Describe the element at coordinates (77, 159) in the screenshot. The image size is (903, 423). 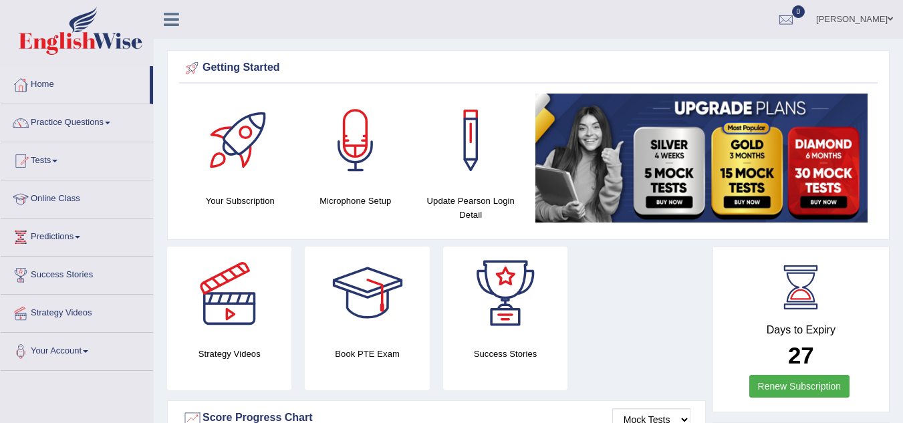
I see `a: Tests` at that location.